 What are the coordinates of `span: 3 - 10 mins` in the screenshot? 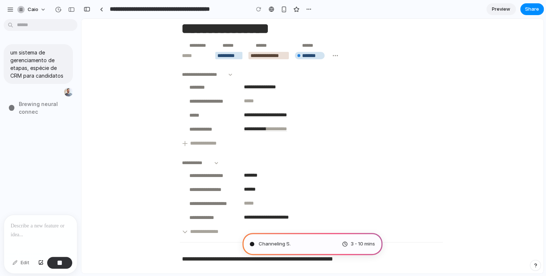 It's located at (363, 244).